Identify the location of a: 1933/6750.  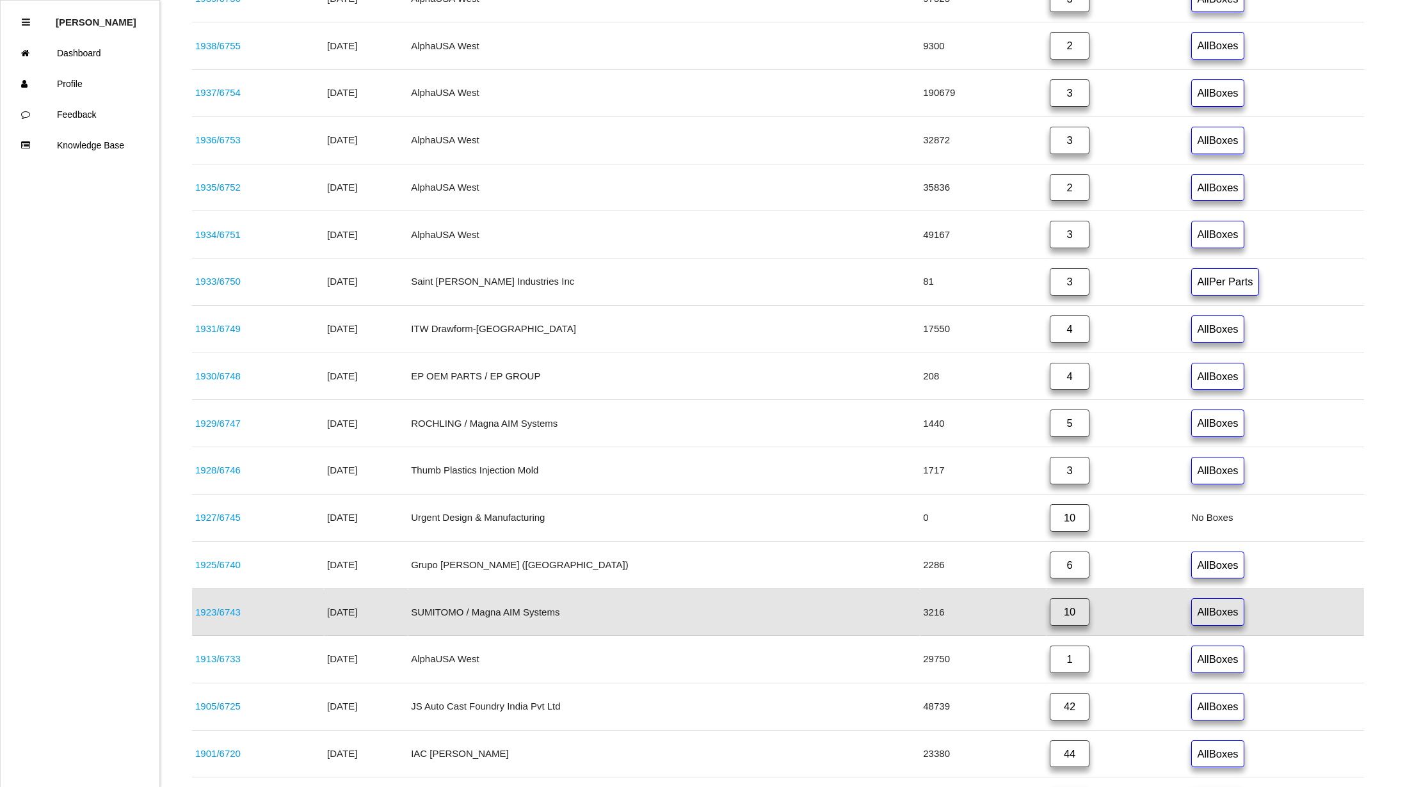
(218, 281).